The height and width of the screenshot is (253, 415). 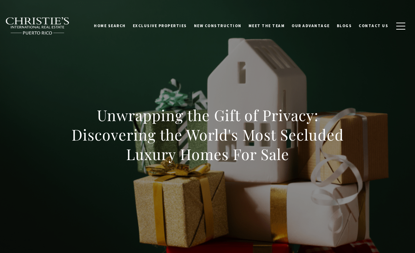 I want to click on span: Exclusive Properties, so click(x=160, y=26).